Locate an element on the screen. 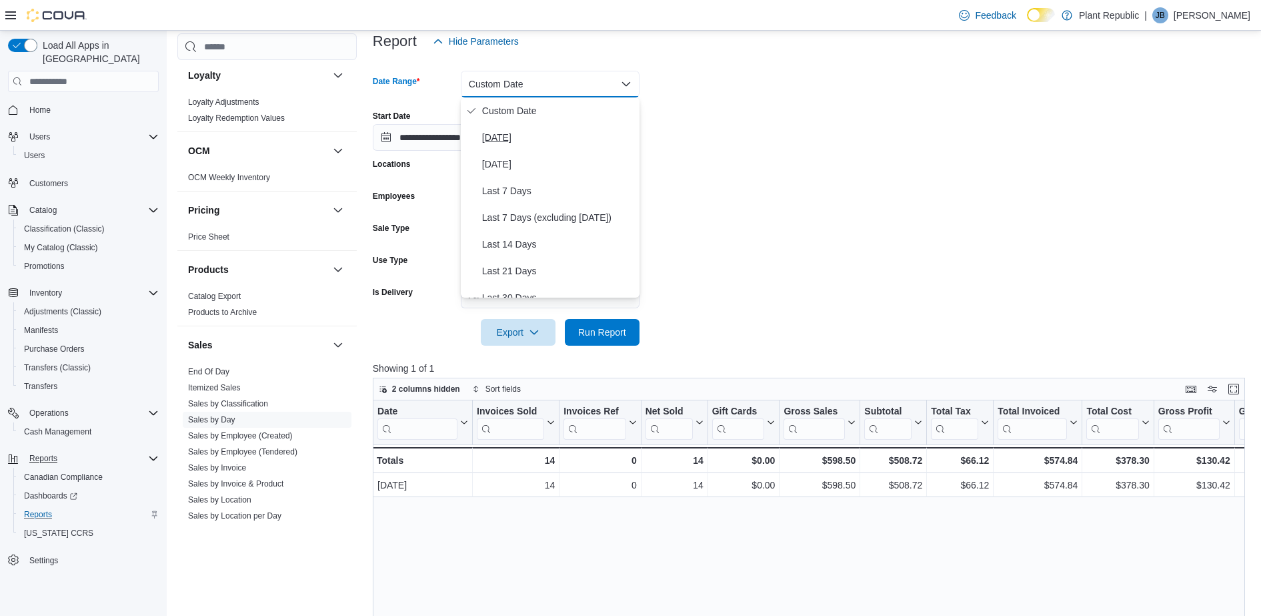 The height and width of the screenshot is (616, 1261). a: Feedback is located at coordinates (987, 15).